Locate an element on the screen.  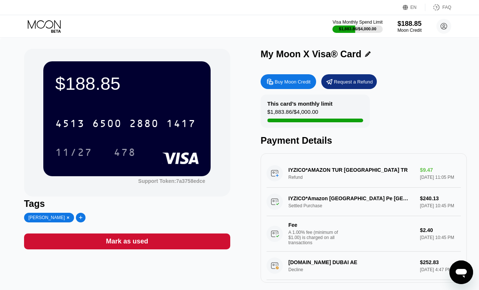
div: Tags is located at coordinates (127, 204).